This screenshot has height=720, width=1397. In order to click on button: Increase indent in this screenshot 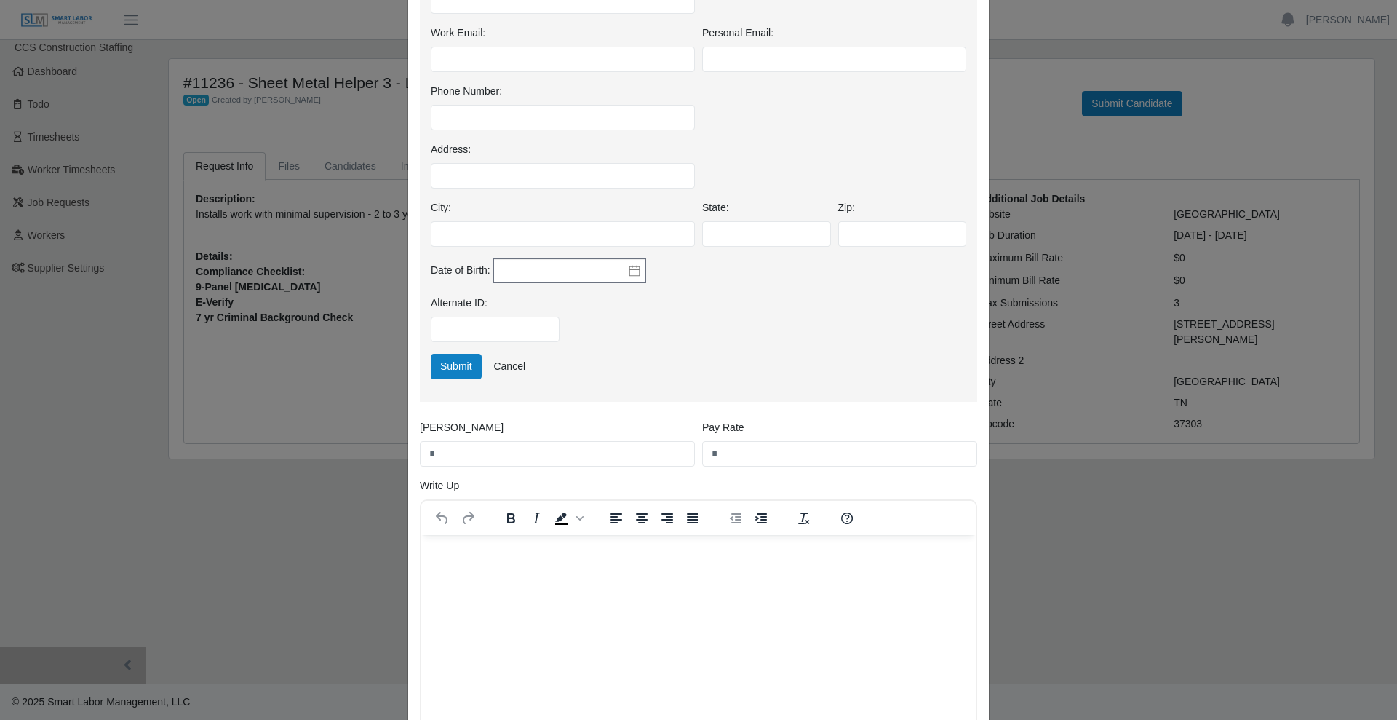, I will do `click(761, 518)`.